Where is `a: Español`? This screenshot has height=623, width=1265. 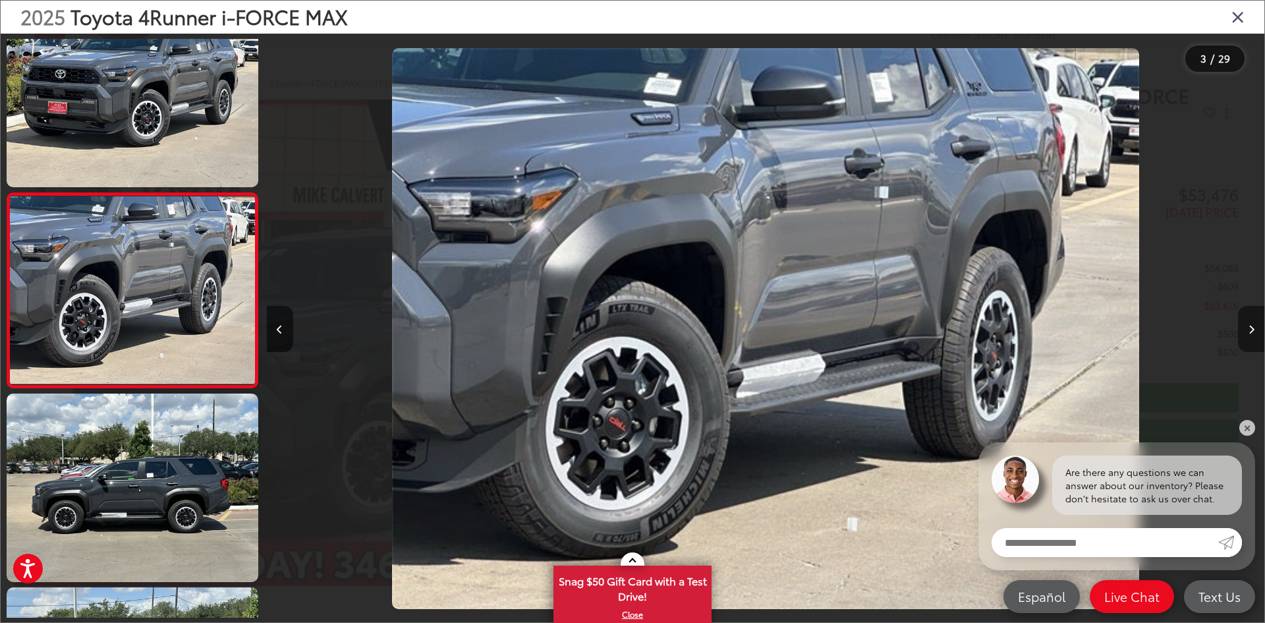
a: Español is located at coordinates (1042, 596).